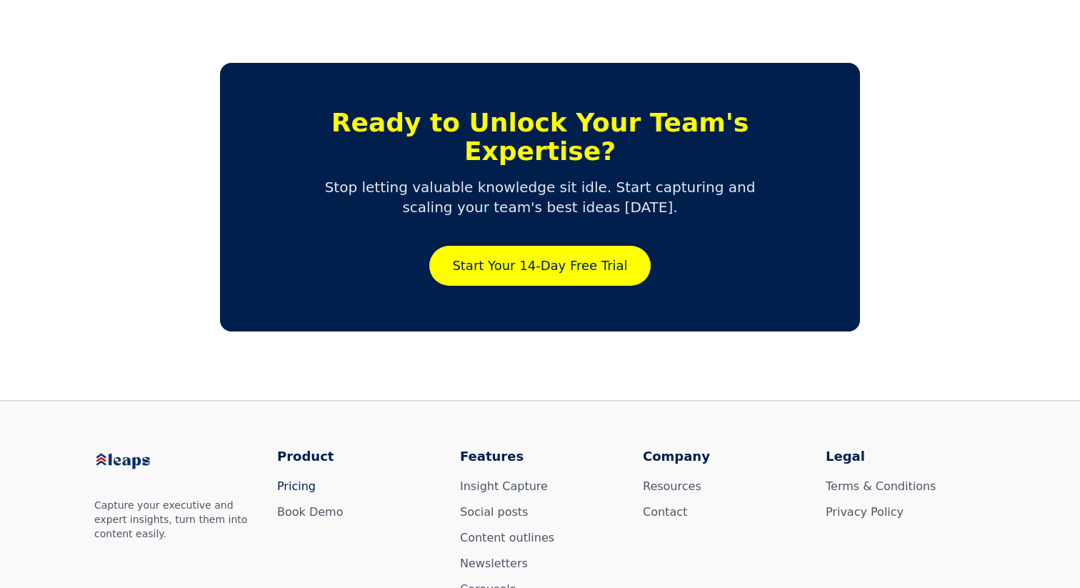 Image resolution: width=1080 pixels, height=588 pixels. What do you see at coordinates (540, 457) in the screenshot?
I see `h3: Features` at bounding box center [540, 457].